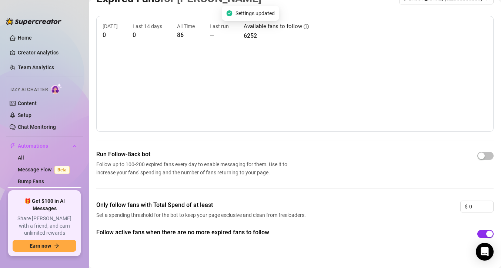  Describe the element at coordinates (219, 26) in the screenshot. I see `article: Last run` at that location.